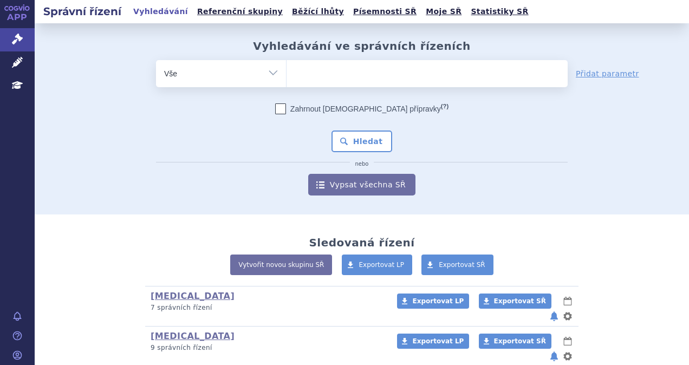 Image resolution: width=689 pixels, height=365 pixels. What do you see at coordinates (362, 185) in the screenshot?
I see `a: Vypsat všechna SŘ` at bounding box center [362, 185].